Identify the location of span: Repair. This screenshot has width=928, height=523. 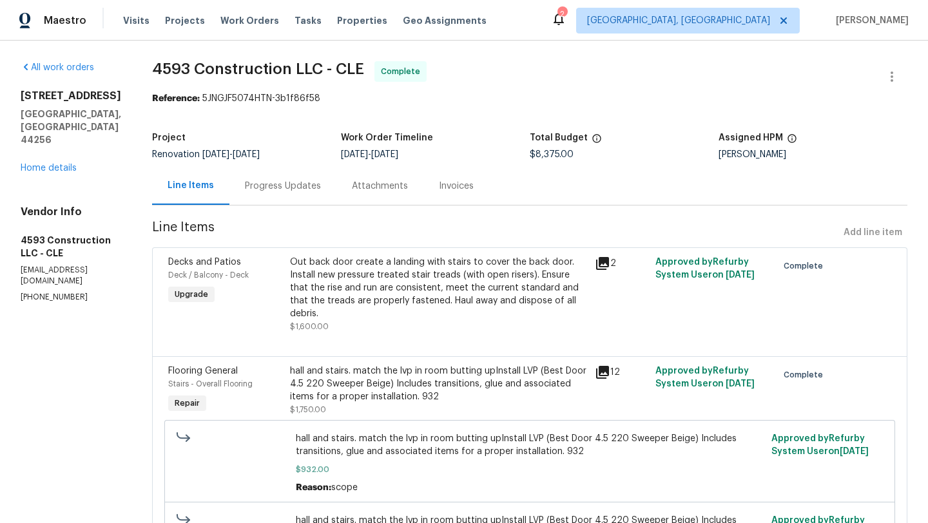
(187, 403).